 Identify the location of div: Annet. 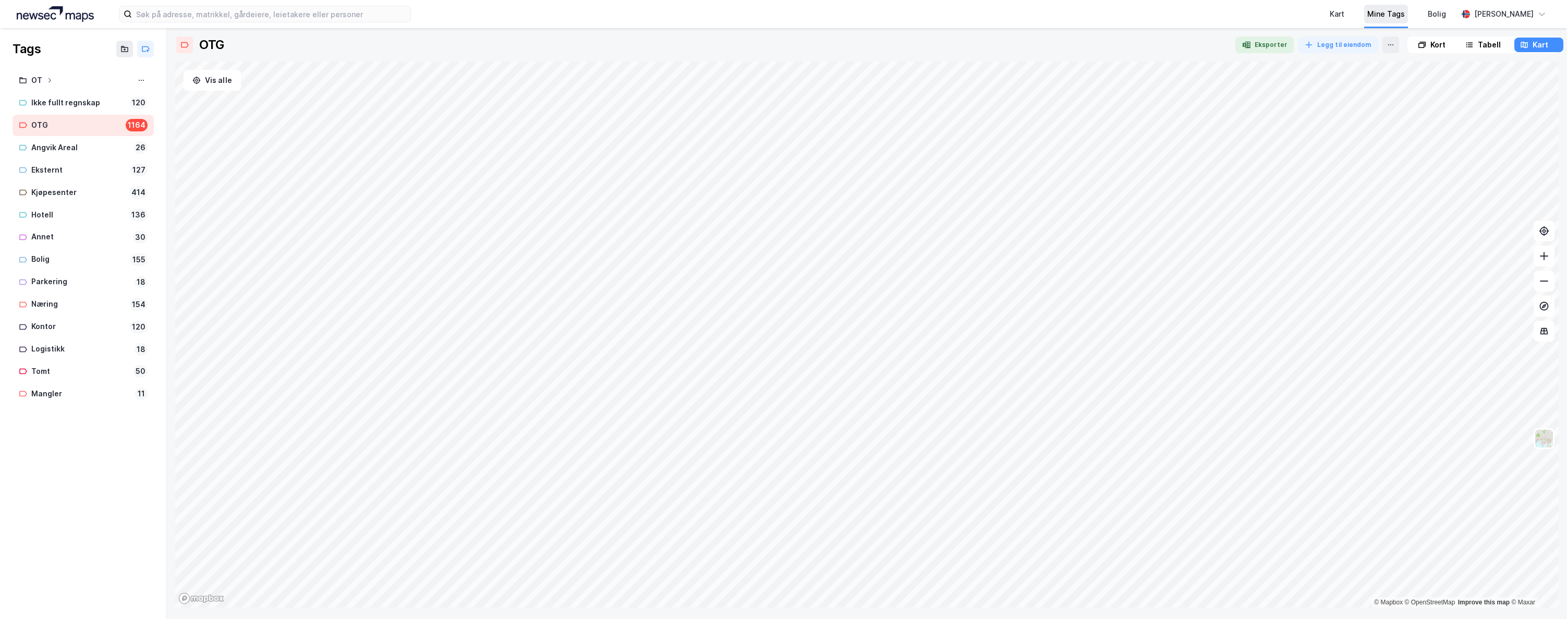
(80, 237).